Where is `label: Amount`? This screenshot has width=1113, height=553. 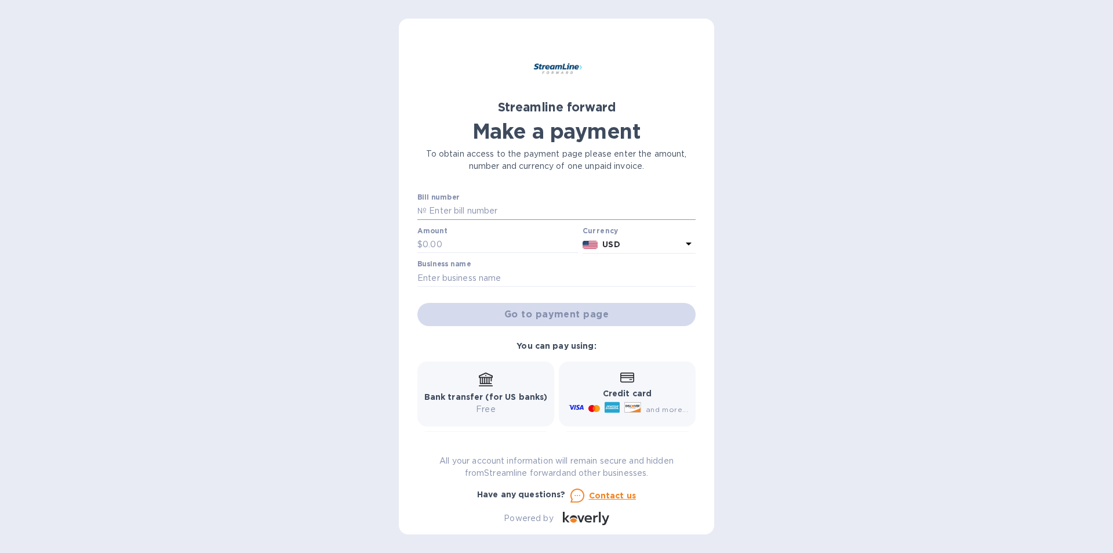 label: Amount is located at coordinates (432, 231).